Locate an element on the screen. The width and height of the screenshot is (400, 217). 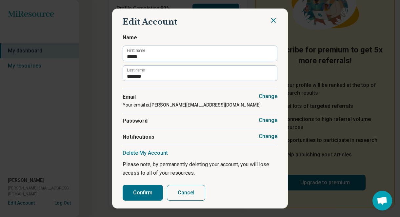
h2: Edit Account is located at coordinates (200, 22).